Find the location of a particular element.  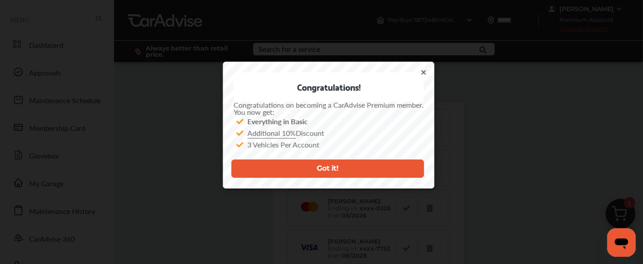

div: Congratulations! is located at coordinates (328, 87).